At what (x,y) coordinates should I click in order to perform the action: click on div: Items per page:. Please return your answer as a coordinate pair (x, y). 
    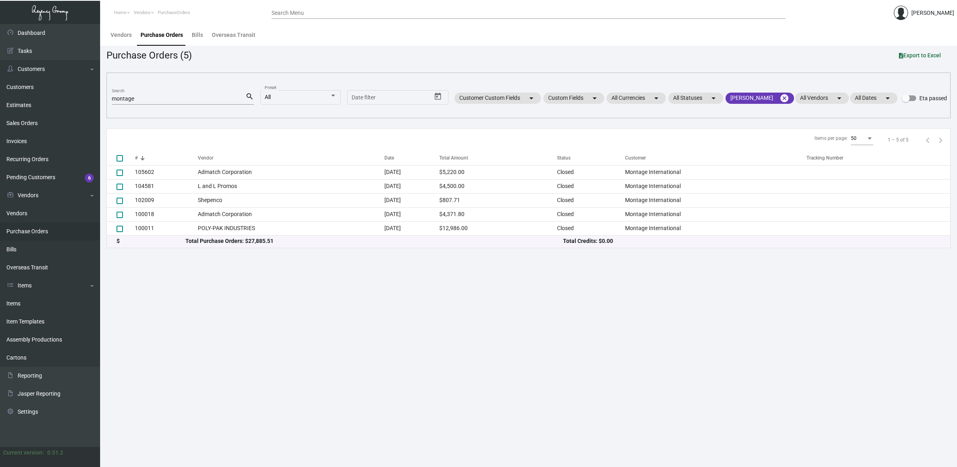
    Looking at the image, I should click on (831, 138).